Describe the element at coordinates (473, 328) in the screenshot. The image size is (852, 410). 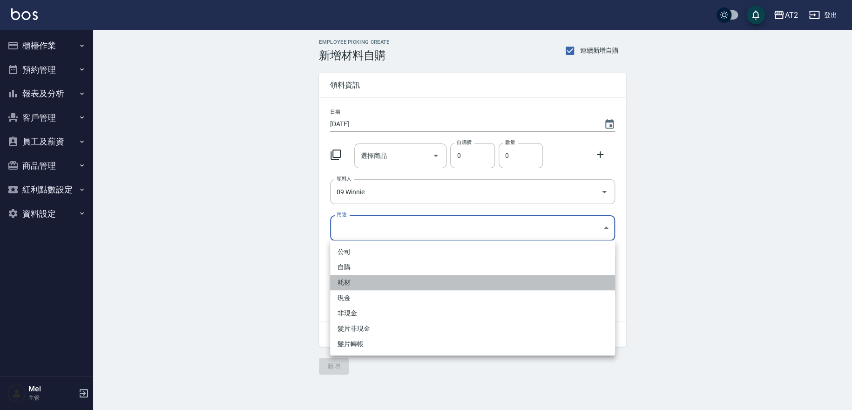
I see `li: 髮片非現金` at that location.